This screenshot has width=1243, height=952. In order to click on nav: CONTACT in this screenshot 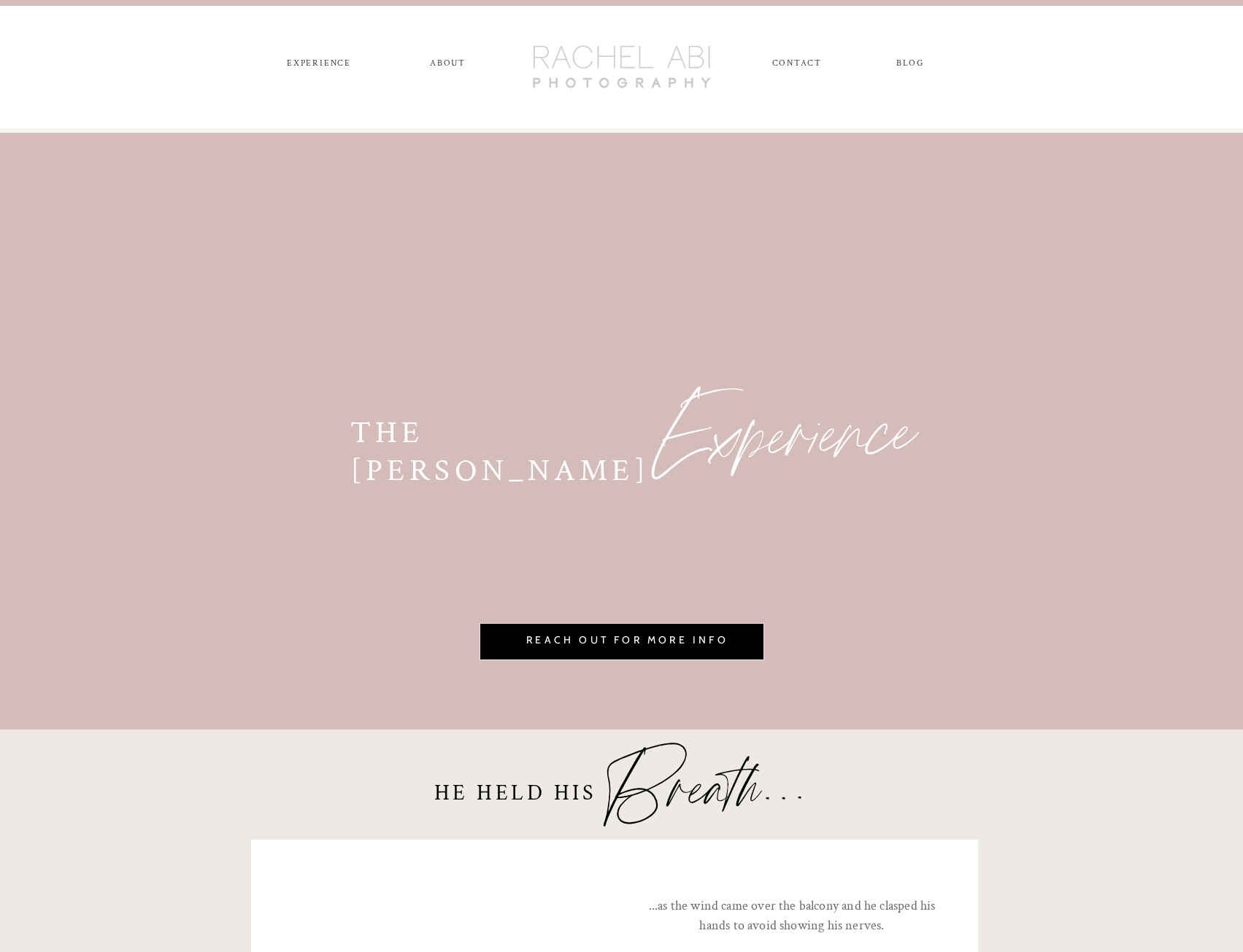, I will do `click(796, 67)`.